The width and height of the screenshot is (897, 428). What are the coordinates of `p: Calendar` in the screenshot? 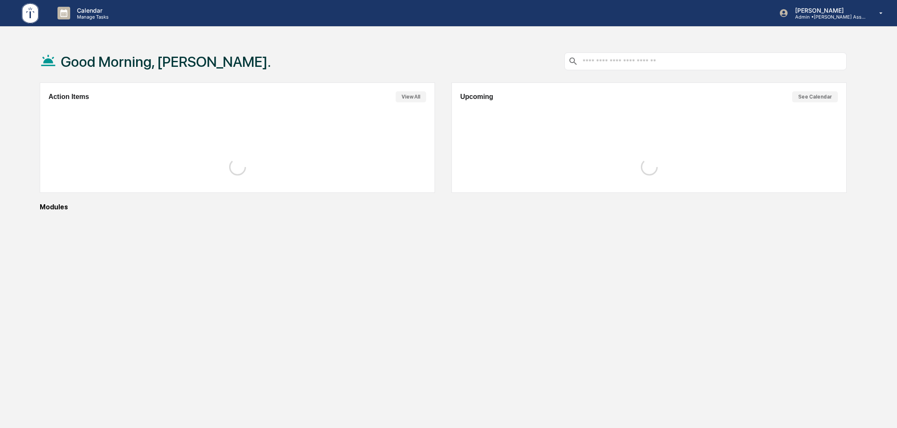 It's located at (91, 10).